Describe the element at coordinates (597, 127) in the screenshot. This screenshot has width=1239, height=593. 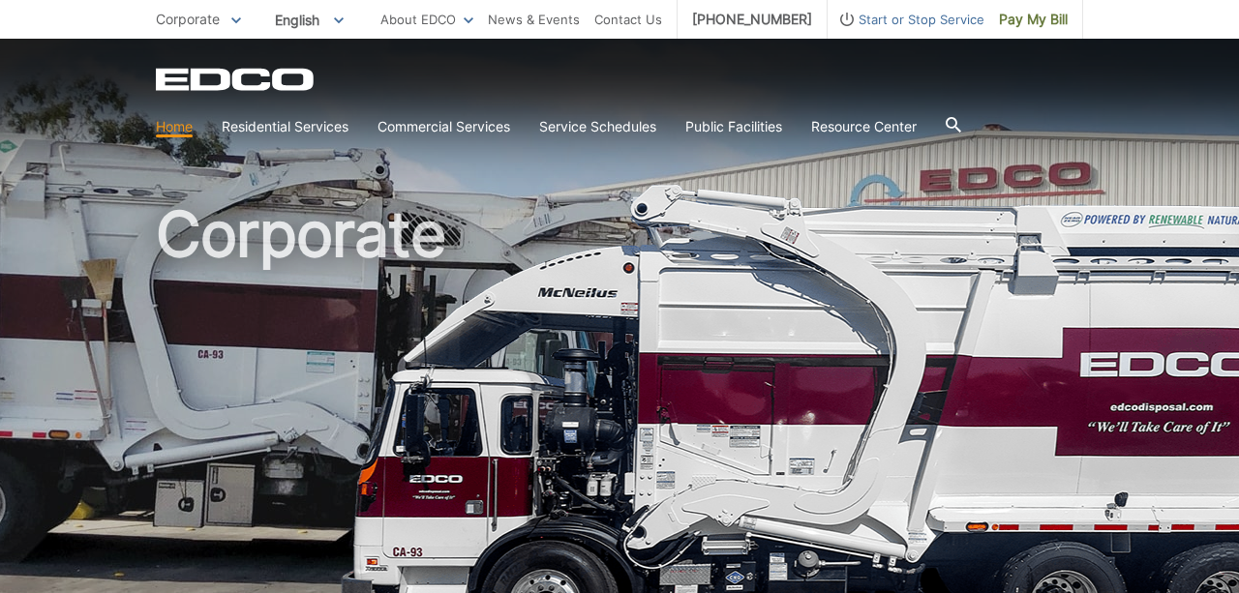
I see `a: Service Schedules` at that location.